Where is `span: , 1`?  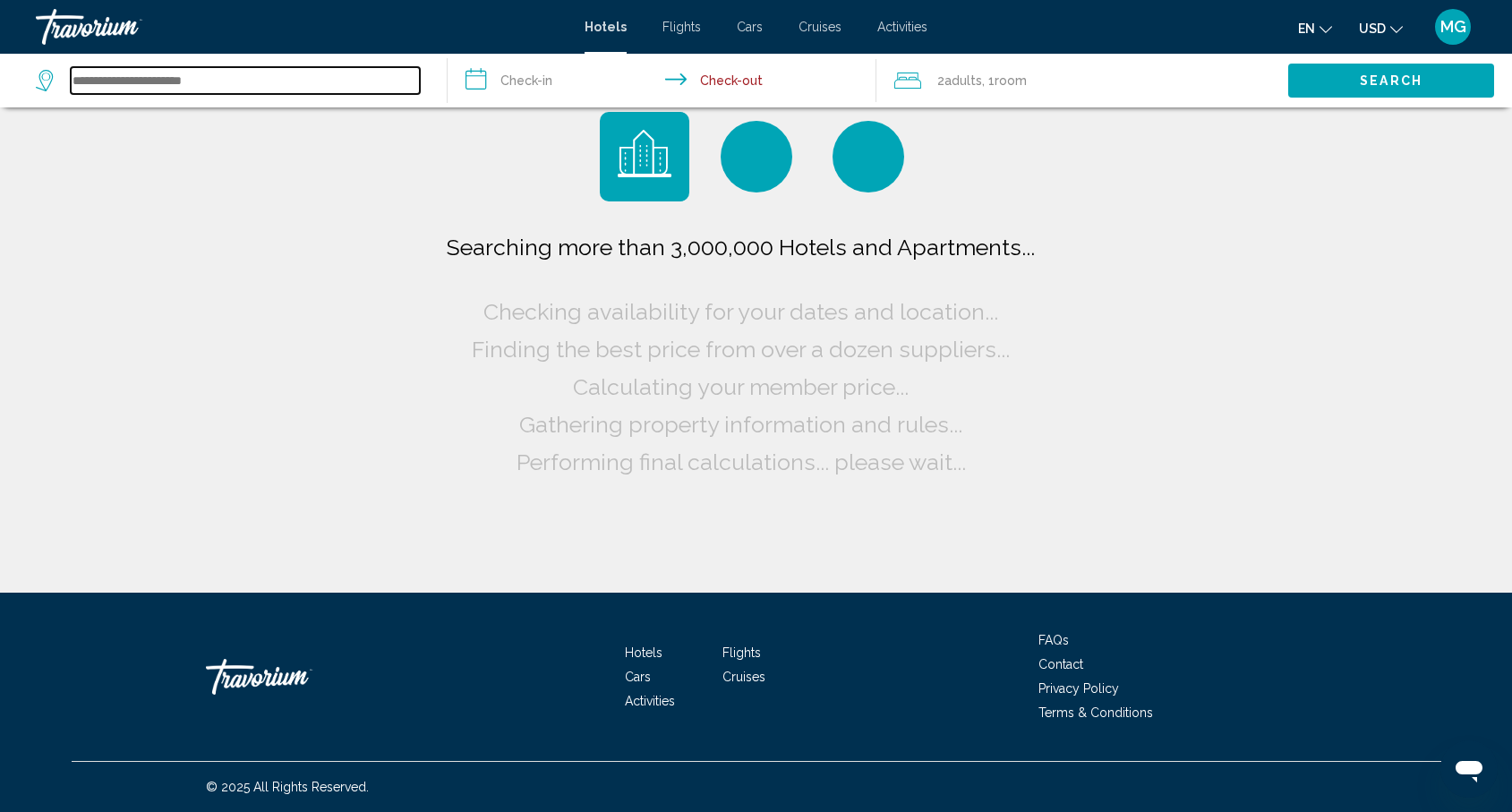 span: , 1 is located at coordinates (1005, 81).